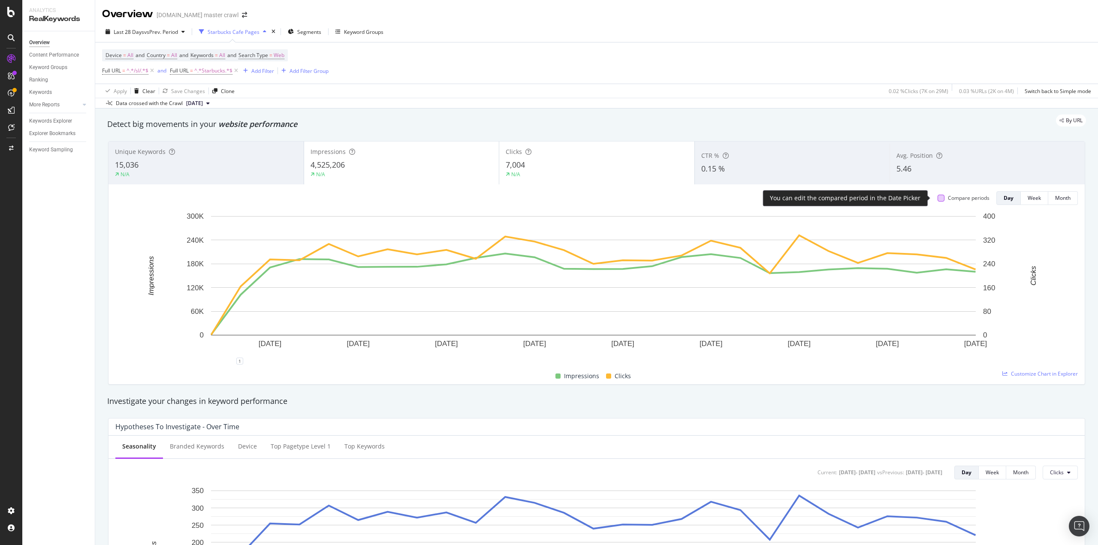  Describe the element at coordinates (919, 91) in the screenshot. I see `div: 0.02 % Clicks ( 7K on 29M )` at that location.